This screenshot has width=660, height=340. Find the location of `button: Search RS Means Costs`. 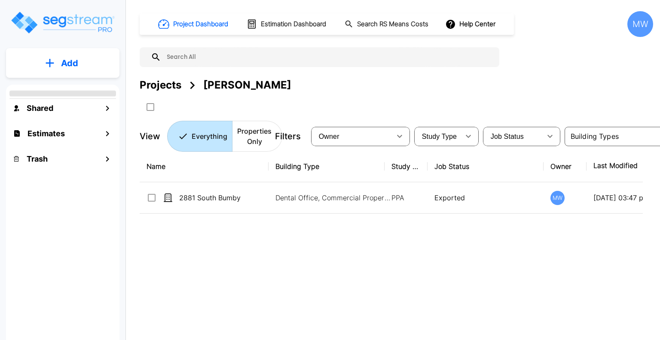

button: Search RS Means Costs is located at coordinates (387, 24).